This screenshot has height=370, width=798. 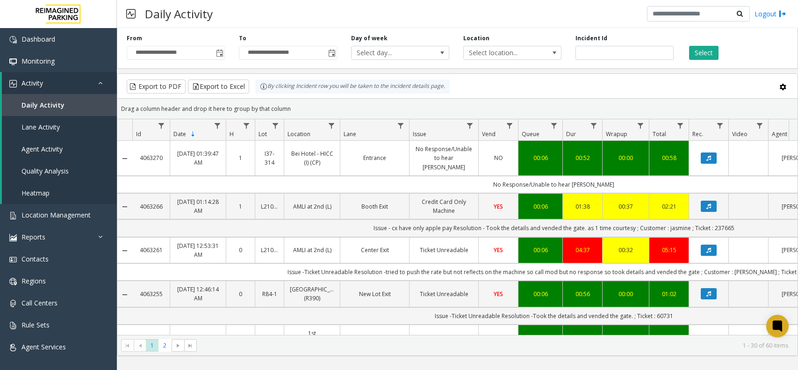 What do you see at coordinates (489, 134) in the screenshot?
I see `span: Vend` at bounding box center [489, 134].